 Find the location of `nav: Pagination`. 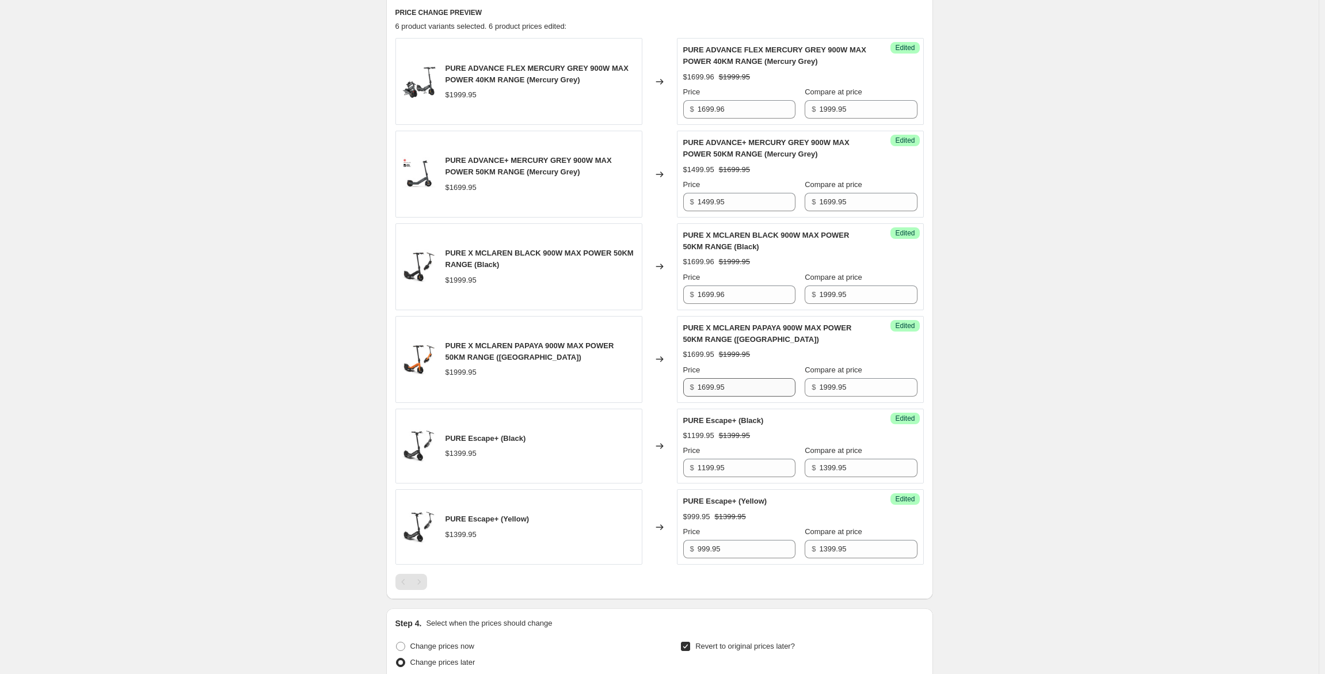

nav: Pagination is located at coordinates (411, 582).